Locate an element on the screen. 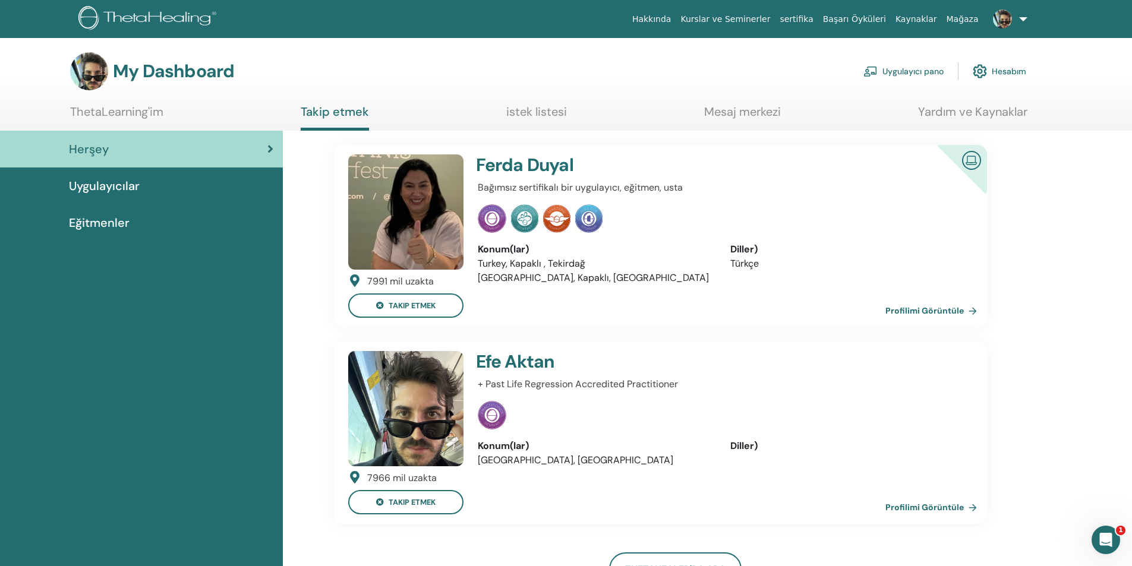  a: sertifika is located at coordinates (797, 19).